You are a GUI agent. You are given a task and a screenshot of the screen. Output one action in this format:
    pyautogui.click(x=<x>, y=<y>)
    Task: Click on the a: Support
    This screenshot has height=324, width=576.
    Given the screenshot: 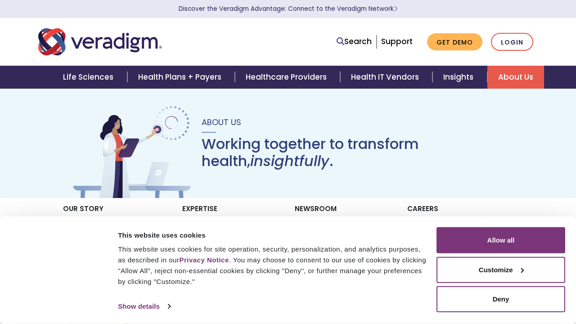 What is the action you would take?
    pyautogui.click(x=397, y=41)
    